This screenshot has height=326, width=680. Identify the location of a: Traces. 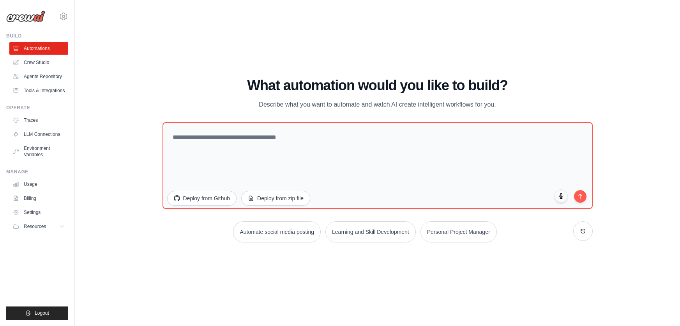
(39, 120).